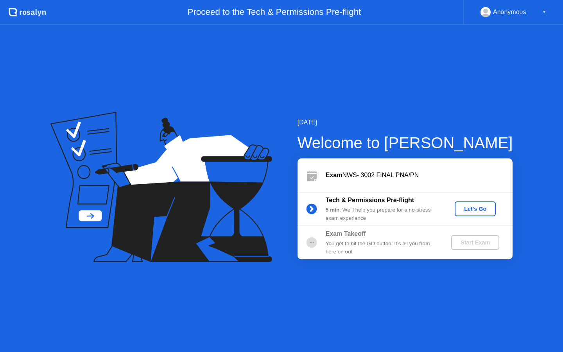  What do you see at coordinates (419, 175) in the screenshot?
I see `div: NWS- 3002 FINAL PNA/PN` at bounding box center [419, 175].